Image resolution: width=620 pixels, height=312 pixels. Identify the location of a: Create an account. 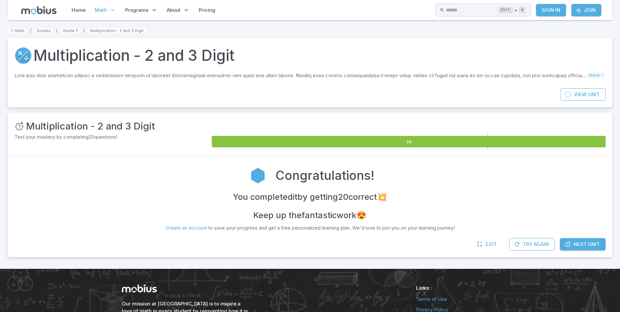
(186, 227).